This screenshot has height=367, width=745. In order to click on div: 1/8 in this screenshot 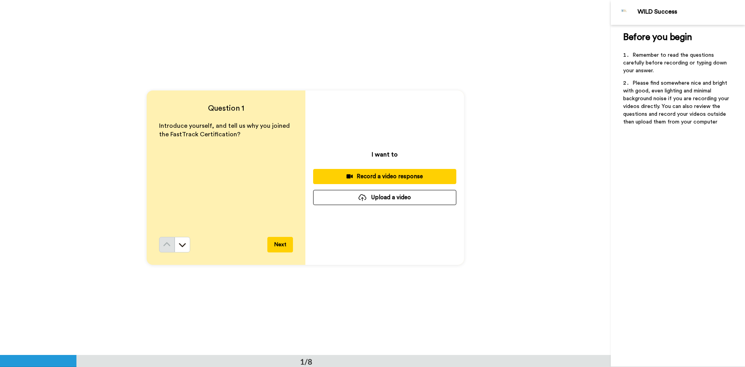, I will do `click(306, 361)`.